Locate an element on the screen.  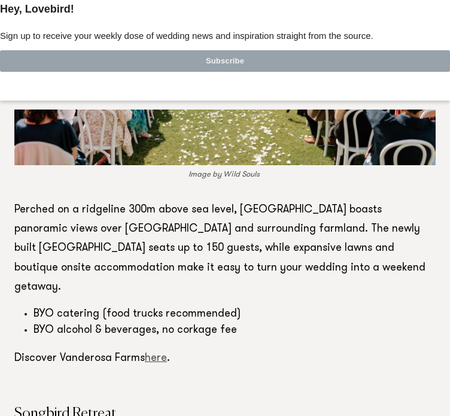
li: BYO catering (food trucks recommended) is located at coordinates (235, 315).